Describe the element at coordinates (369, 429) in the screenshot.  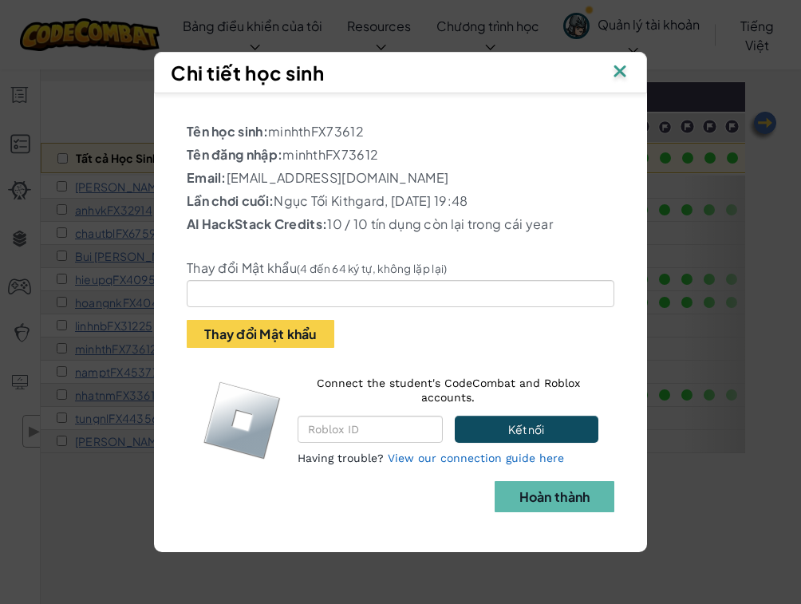
I see `input: Roblox ID` at that location.